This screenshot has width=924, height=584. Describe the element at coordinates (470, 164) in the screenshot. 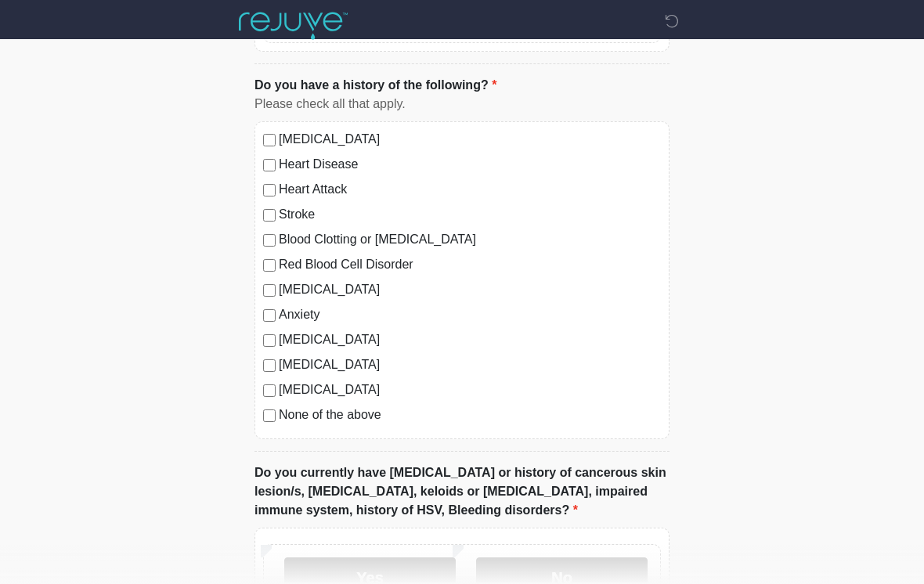

I see `label: Heart Disease` at that location.